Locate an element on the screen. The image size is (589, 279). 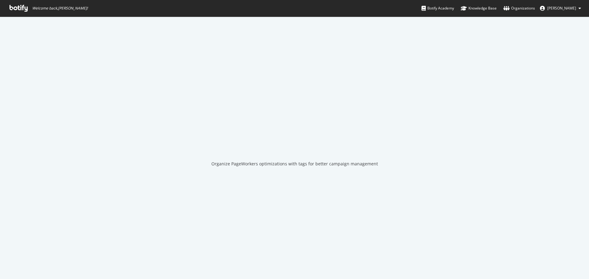
div: Knowledge Base is located at coordinates (479, 8).